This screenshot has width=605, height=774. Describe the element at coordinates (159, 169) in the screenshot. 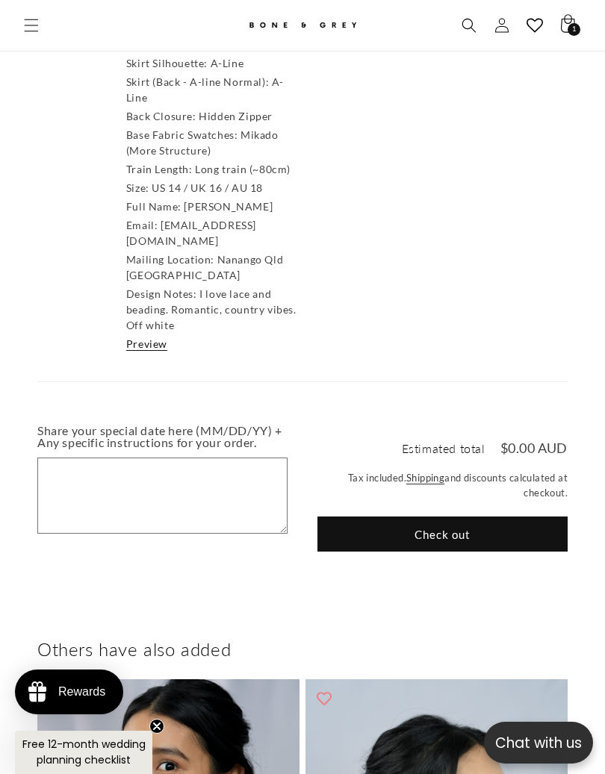

I see `dt: Train Length:` at that location.